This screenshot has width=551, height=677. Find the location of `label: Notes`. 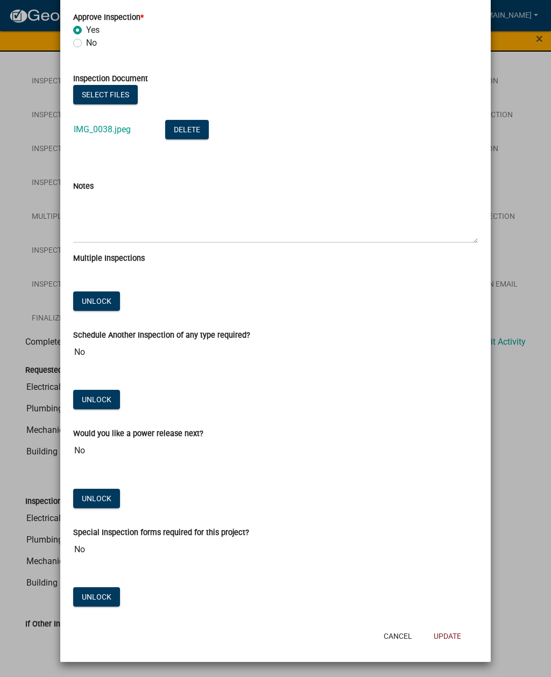

label: Notes is located at coordinates (83, 187).